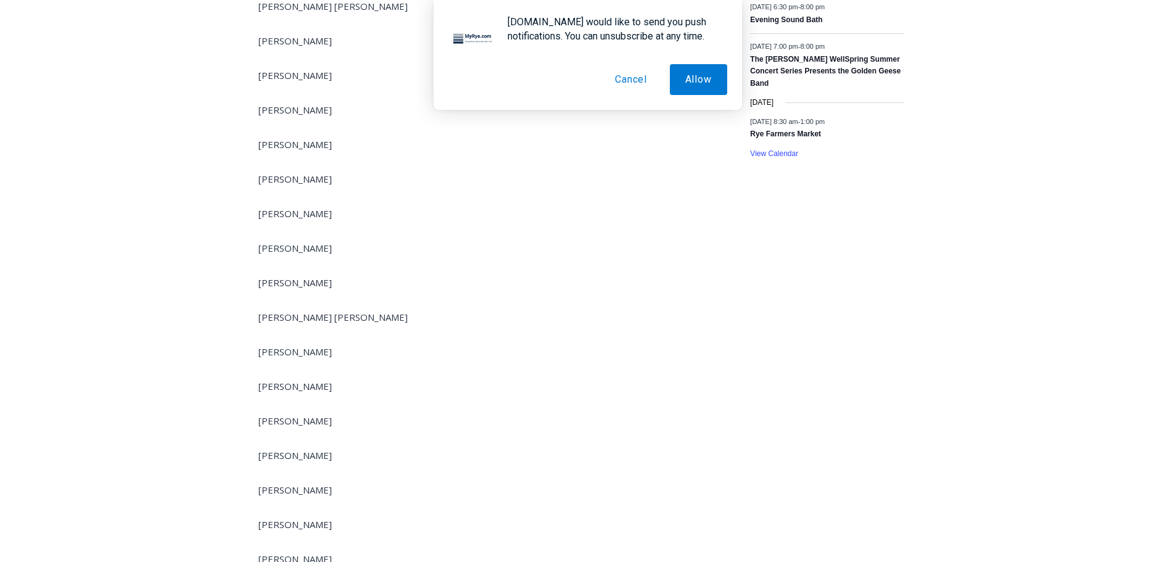 The height and width of the screenshot is (562, 1175). Describe the element at coordinates (813, 121) in the screenshot. I see `span: 1:00 pm` at that location.